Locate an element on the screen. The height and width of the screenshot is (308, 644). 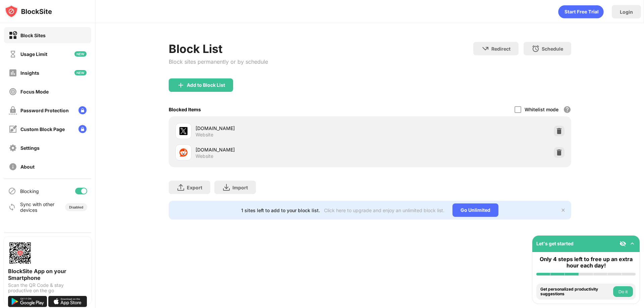
div: Sync with other devices is located at coordinates (37, 207).